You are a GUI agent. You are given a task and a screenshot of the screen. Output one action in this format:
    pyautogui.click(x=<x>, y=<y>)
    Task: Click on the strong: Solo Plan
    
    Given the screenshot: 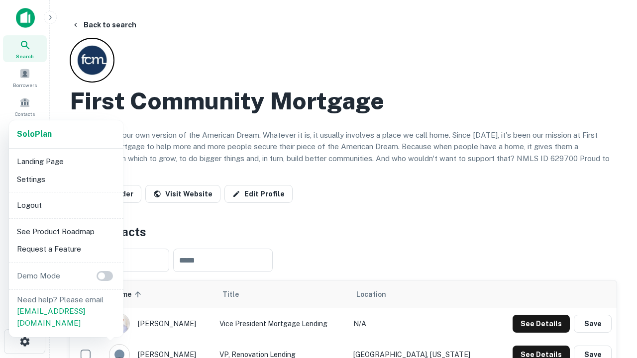 What is the action you would take?
    pyautogui.click(x=34, y=134)
    